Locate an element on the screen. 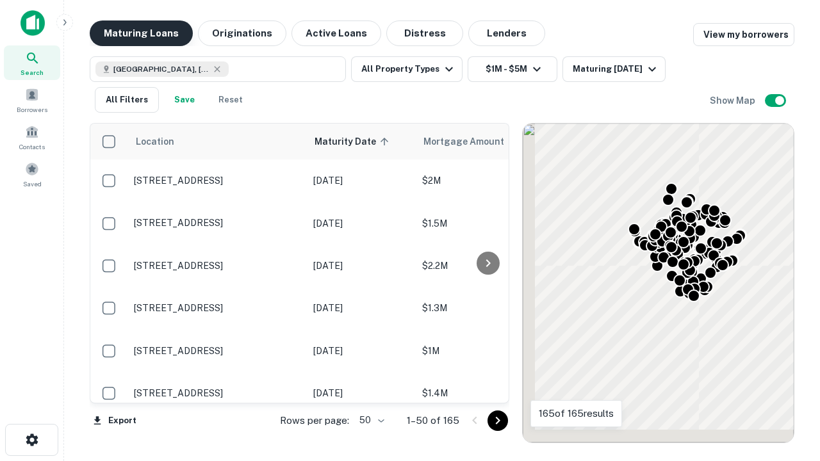 This screenshot has height=461, width=820. span: Location is located at coordinates (154, 142).